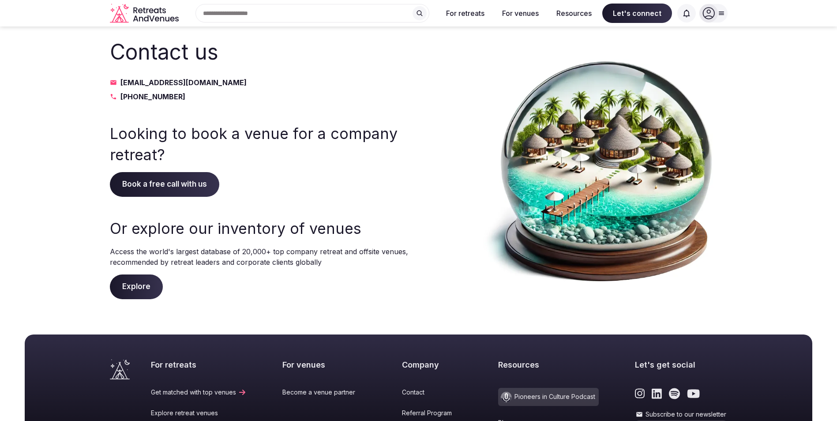  What do you see at coordinates (574, 13) in the screenshot?
I see `button: Resources` at bounding box center [574, 13].